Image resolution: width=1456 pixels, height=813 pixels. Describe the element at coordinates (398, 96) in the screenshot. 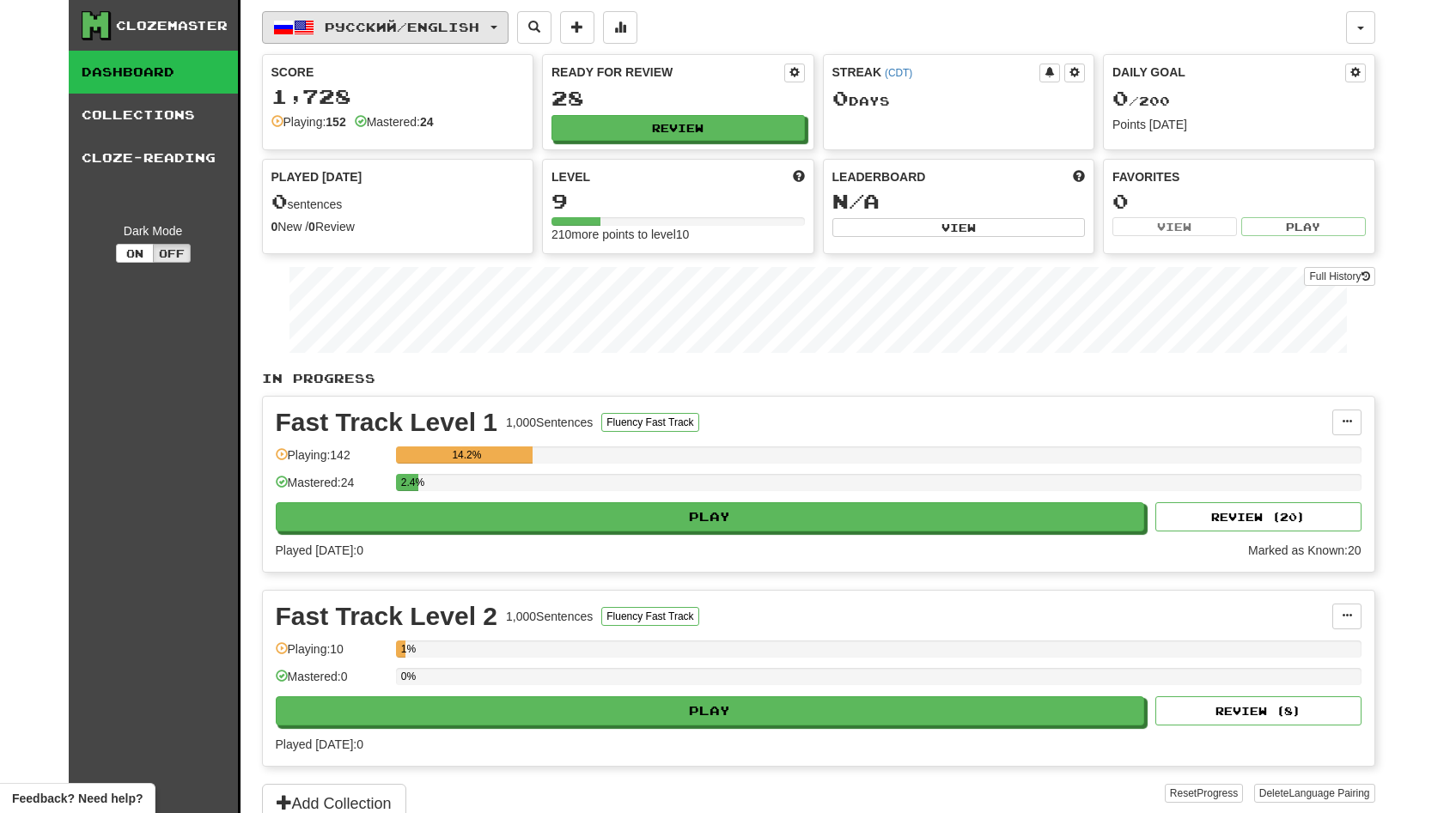

I see `div: 1,728` at that location.